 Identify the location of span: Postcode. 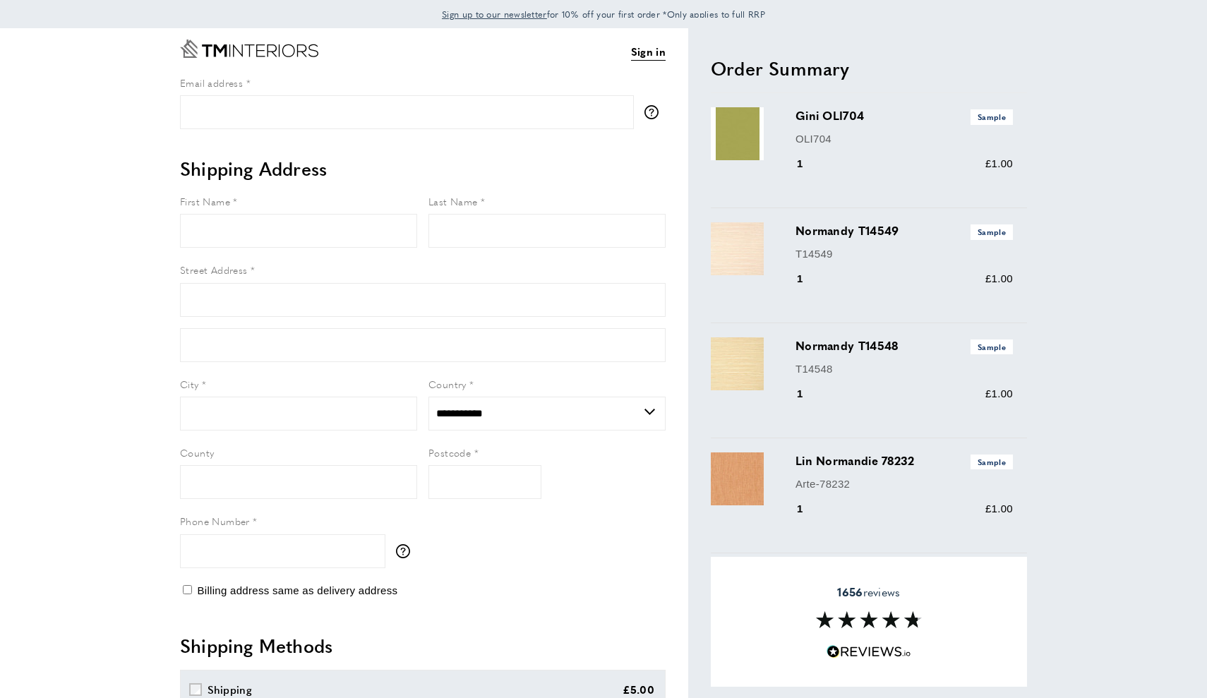
(450, 452).